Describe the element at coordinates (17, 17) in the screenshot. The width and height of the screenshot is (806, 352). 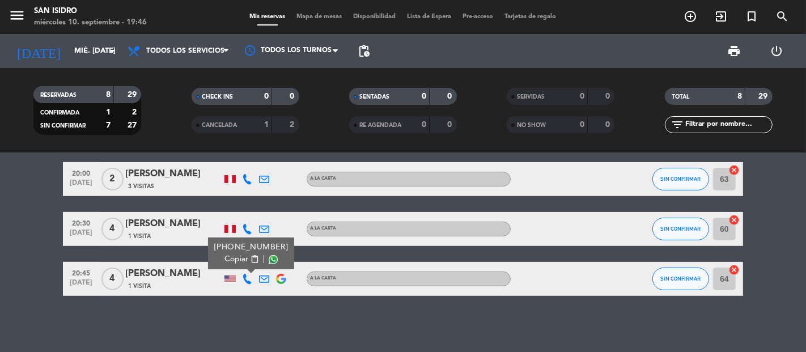
I see `button: menu` at that location.